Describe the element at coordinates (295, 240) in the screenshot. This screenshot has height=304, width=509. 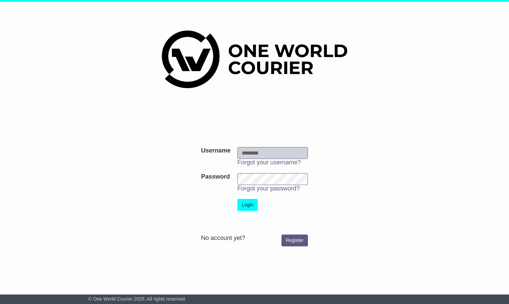
I see `a: Register` at that location.